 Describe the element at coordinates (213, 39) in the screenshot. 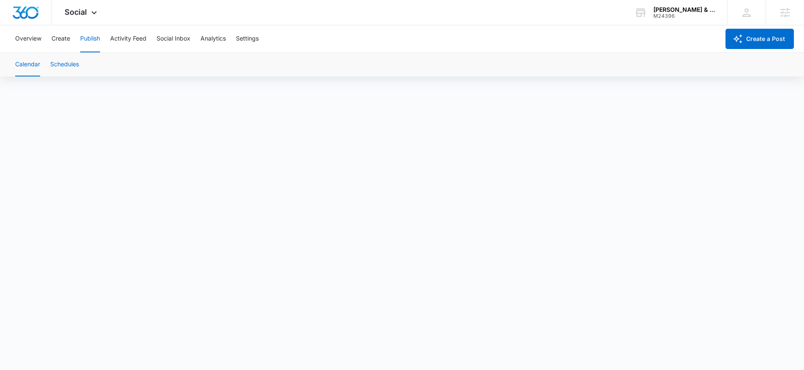

I see `button: Analytics` at that location.